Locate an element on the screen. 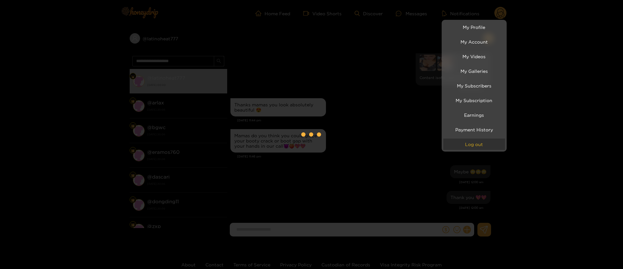  a: My Account is located at coordinates (474, 42).